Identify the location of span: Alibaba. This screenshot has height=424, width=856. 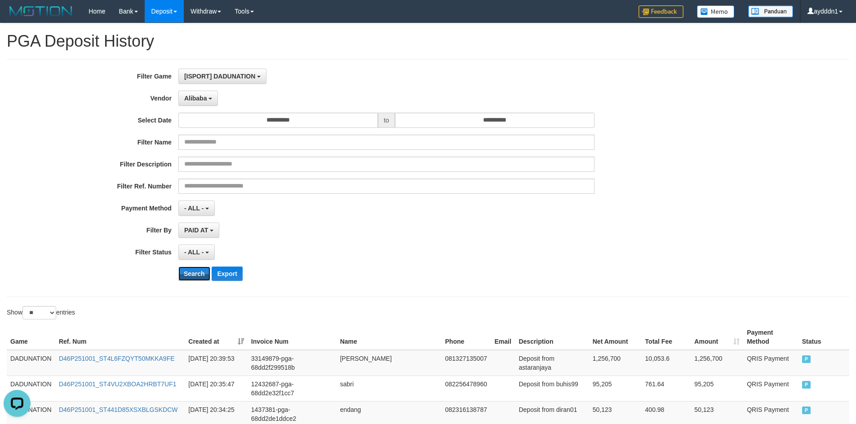
(195, 98).